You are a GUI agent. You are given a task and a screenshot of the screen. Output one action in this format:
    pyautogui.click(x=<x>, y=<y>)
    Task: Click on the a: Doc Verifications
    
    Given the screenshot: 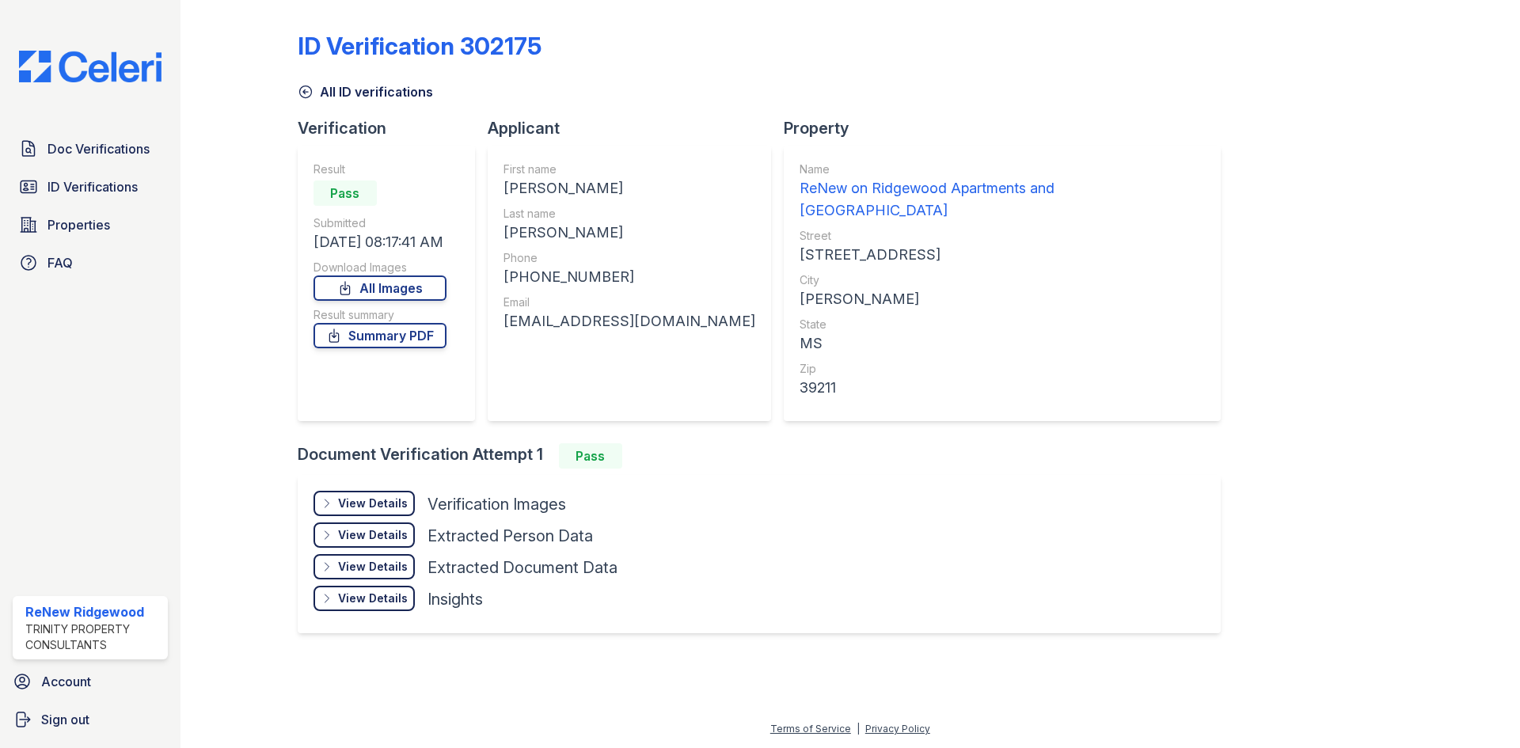 What is the action you would take?
    pyautogui.click(x=90, y=149)
    